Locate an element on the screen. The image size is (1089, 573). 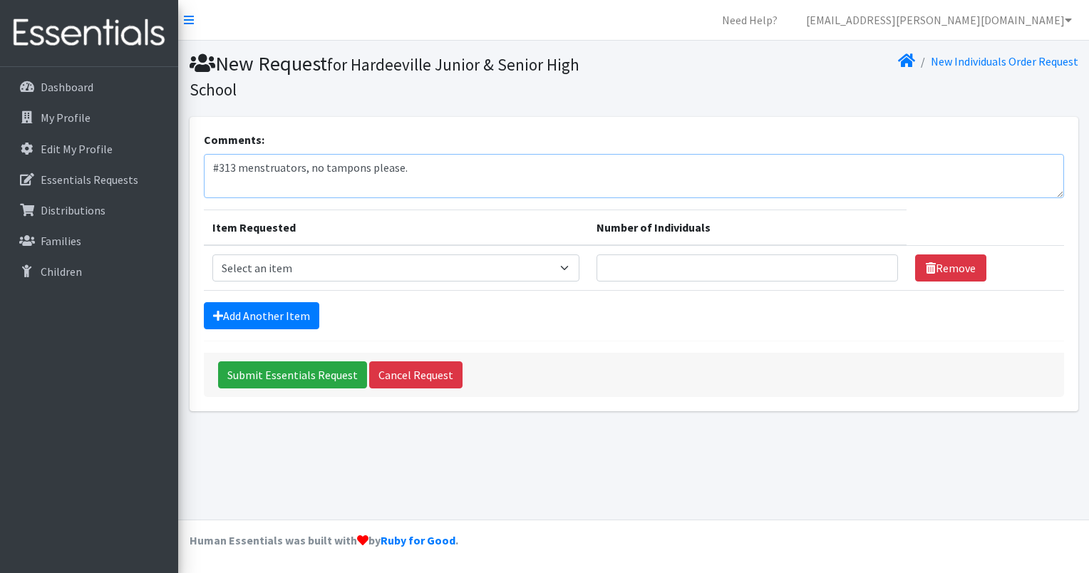
label: Comments: is located at coordinates (234, 140).